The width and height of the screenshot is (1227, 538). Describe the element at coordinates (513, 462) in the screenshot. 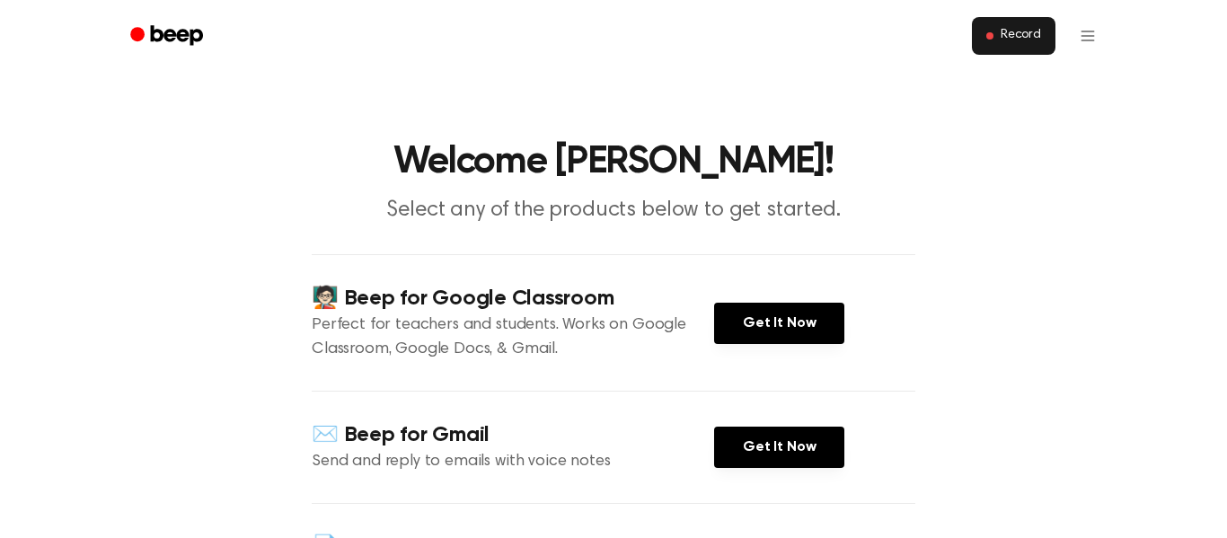

I see `p: Send and reply to emails with voice notes` at that location.